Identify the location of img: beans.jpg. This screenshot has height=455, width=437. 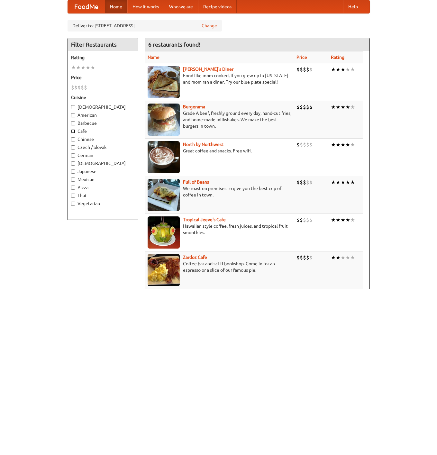
(164, 195).